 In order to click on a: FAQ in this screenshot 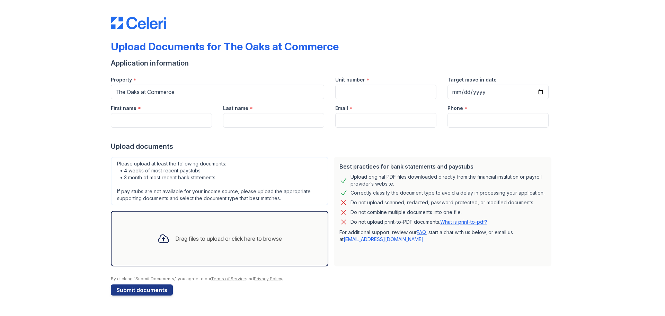, I will do `click(421, 232)`.